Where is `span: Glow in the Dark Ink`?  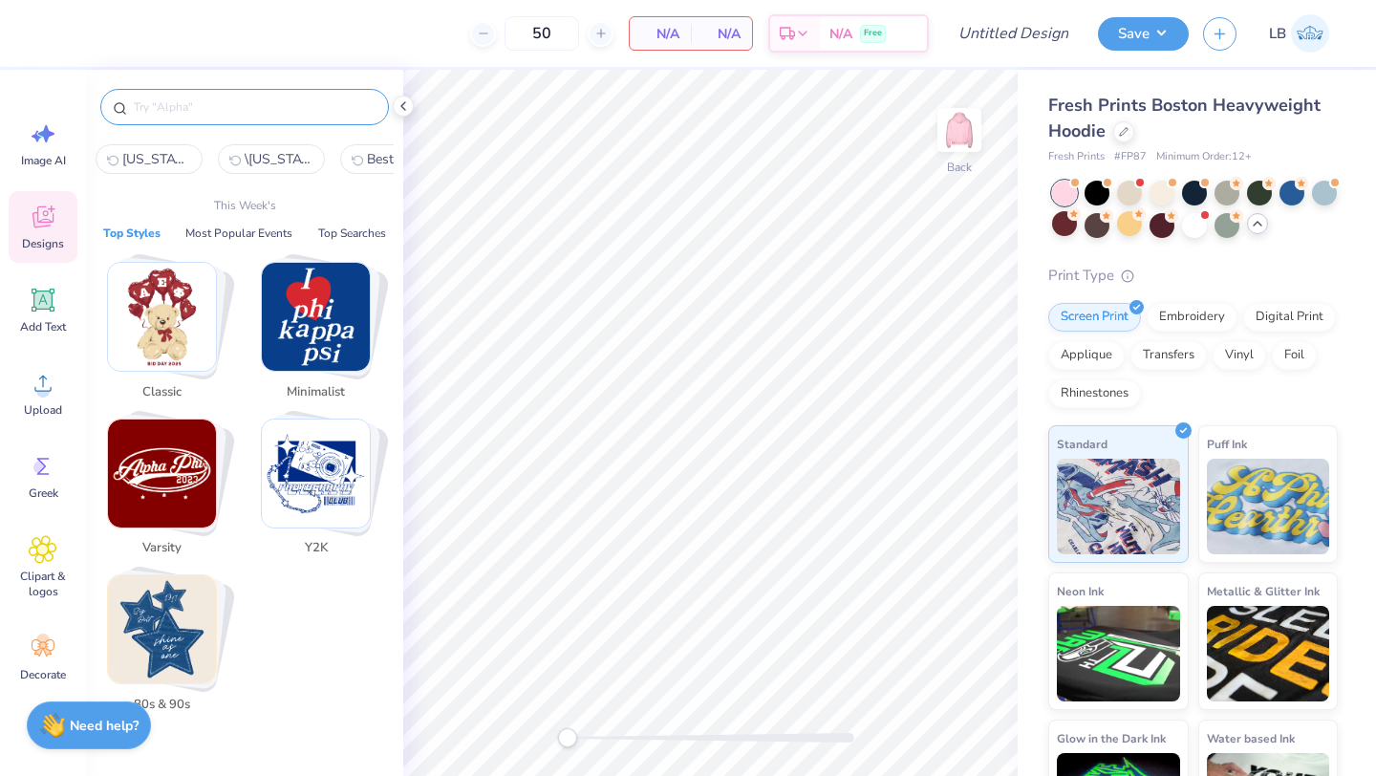 span: Glow in the Dark Ink is located at coordinates (1112, 738).